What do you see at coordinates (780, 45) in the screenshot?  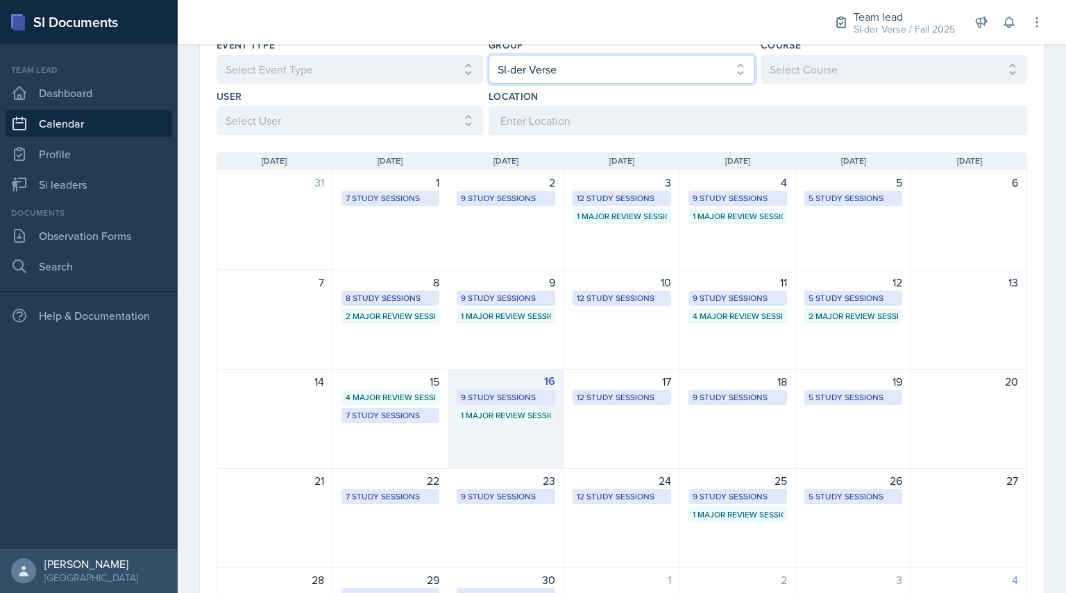 I see `label: Course` at bounding box center [780, 45].